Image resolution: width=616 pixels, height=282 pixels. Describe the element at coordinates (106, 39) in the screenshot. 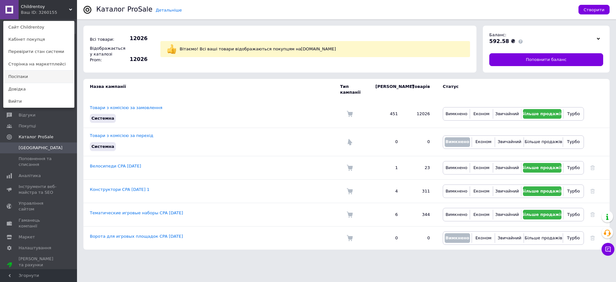

I see `div: Всі товари:` at that location.